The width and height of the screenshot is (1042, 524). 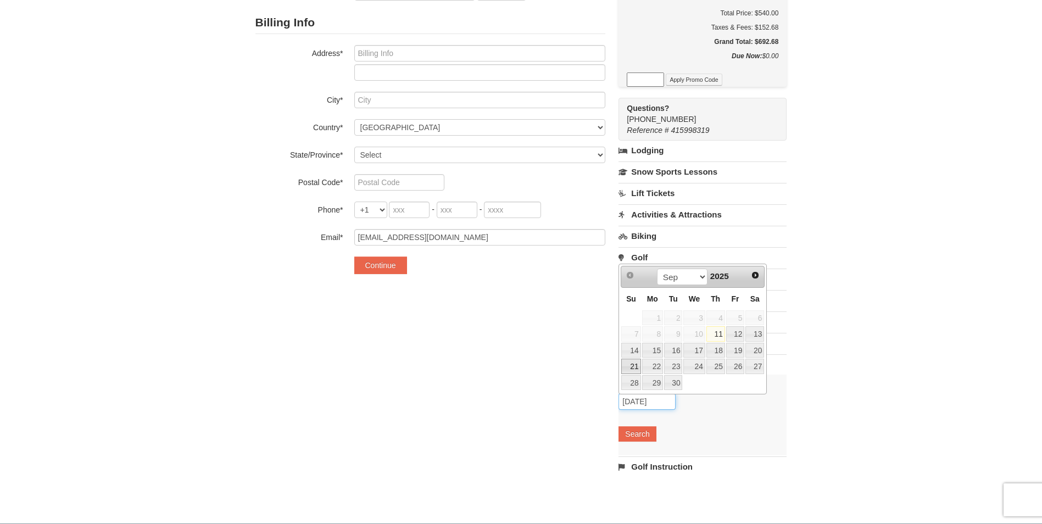 What do you see at coordinates (694, 299) in the screenshot?
I see `span: Wednesday` at bounding box center [694, 299].